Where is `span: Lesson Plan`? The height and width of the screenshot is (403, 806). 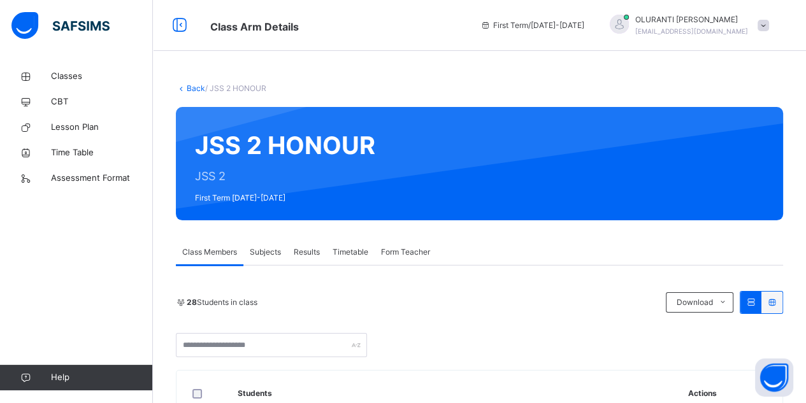 span: Lesson Plan is located at coordinates (102, 127).